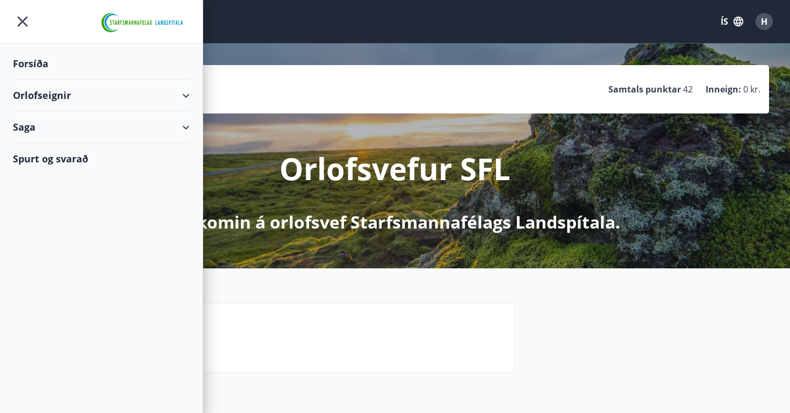 The image size is (790, 413). What do you see at coordinates (732, 21) in the screenshot?
I see `button: ÍS` at bounding box center [732, 21].